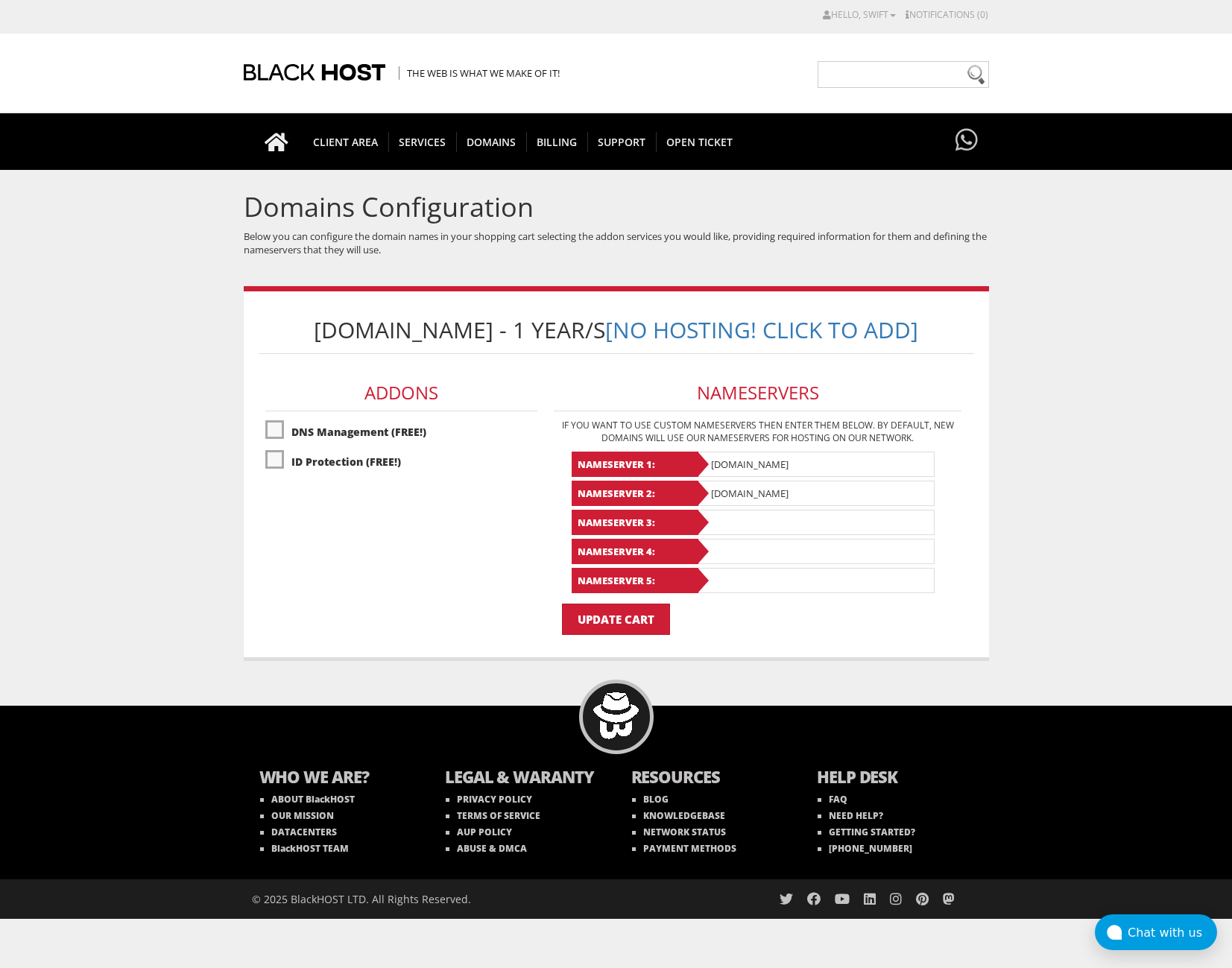  What do you see at coordinates (556, 142) in the screenshot?
I see `span: Billing` at bounding box center [556, 142].